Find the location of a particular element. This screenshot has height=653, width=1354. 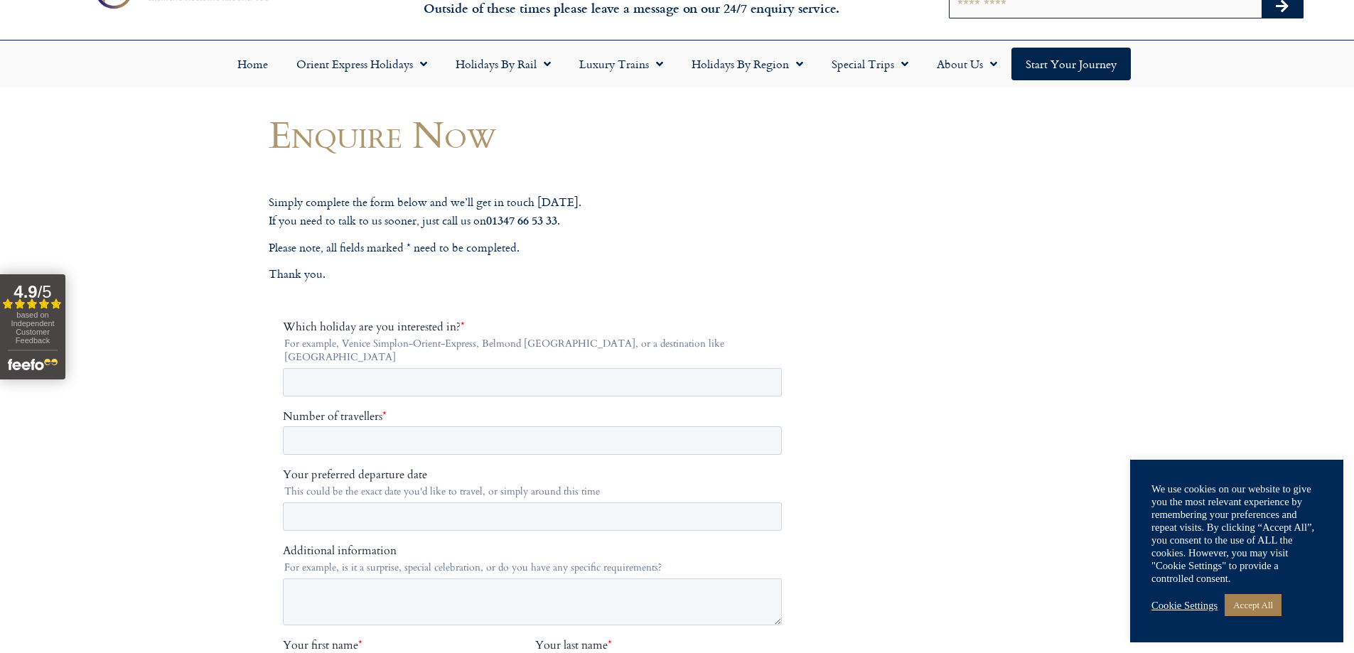

span: By telephone is located at coordinates (48, 541).